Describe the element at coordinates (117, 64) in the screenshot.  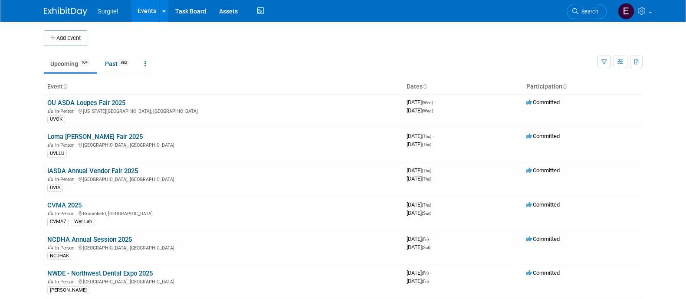
I see `a: Past882` at that location.